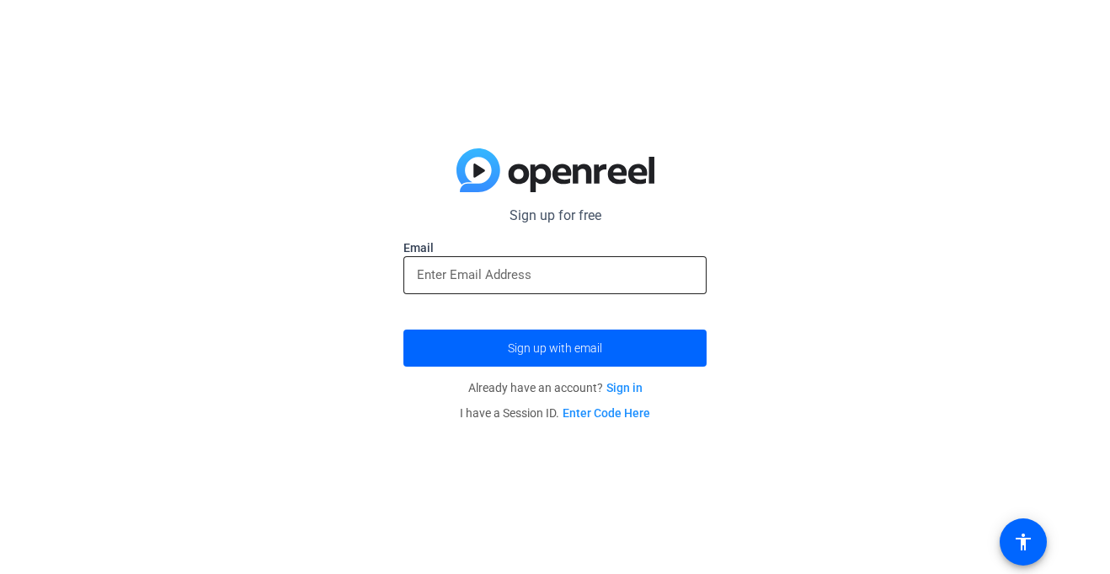 Image resolution: width=1110 pixels, height=574 pixels. Describe the element at coordinates (555, 275) in the screenshot. I see `input: Enter Email Address` at that location.